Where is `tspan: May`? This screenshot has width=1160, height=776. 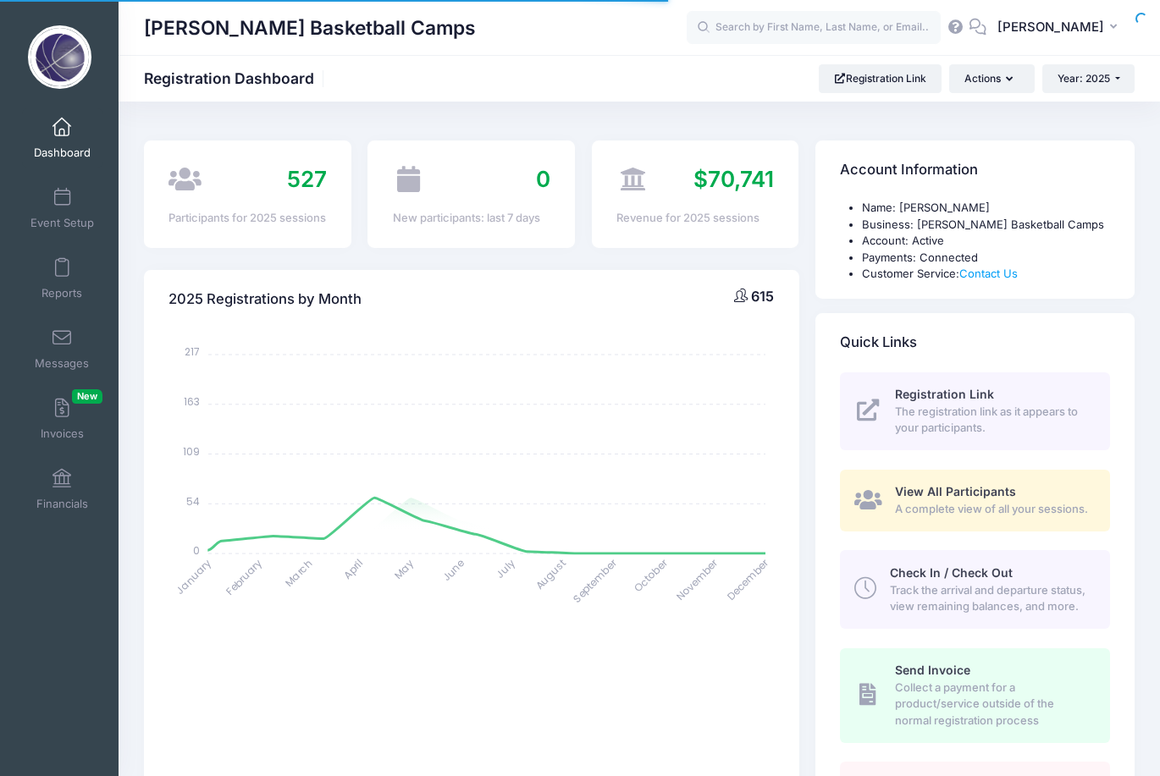
tspan: May is located at coordinates (404, 569).